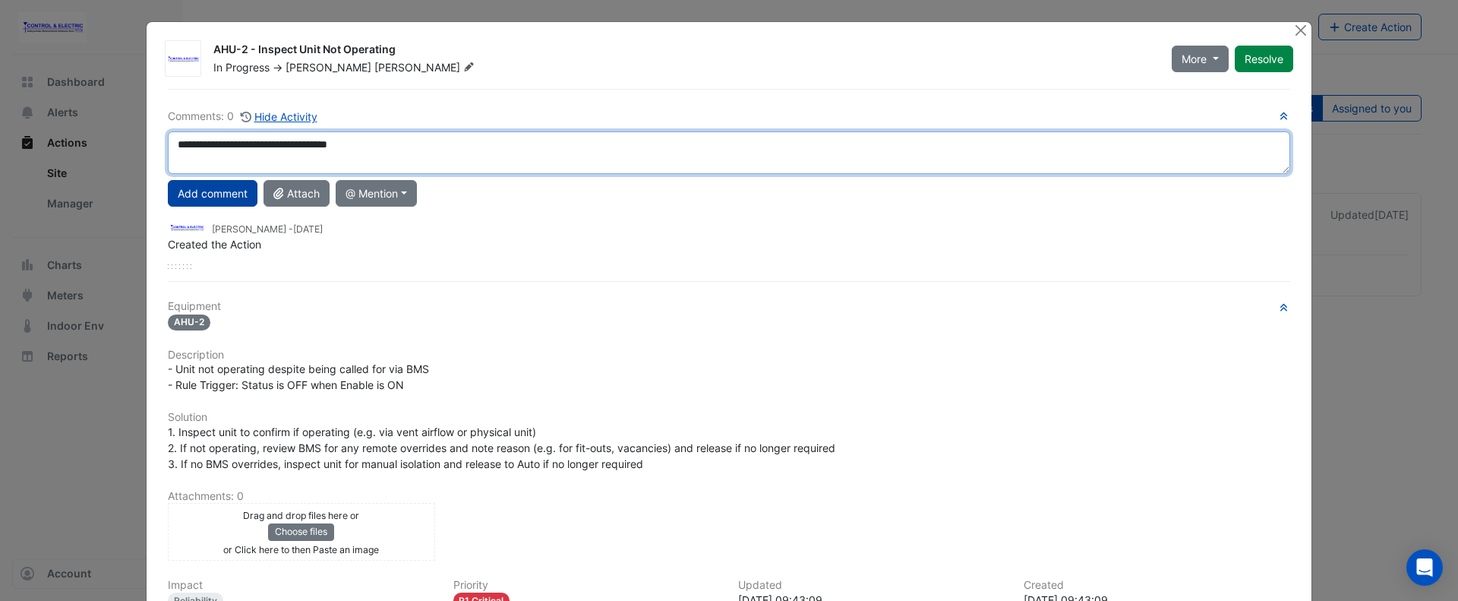 Image resolution: width=1458 pixels, height=601 pixels. What do you see at coordinates (301, 532) in the screenshot?
I see `button: Choose files` at bounding box center [301, 532].